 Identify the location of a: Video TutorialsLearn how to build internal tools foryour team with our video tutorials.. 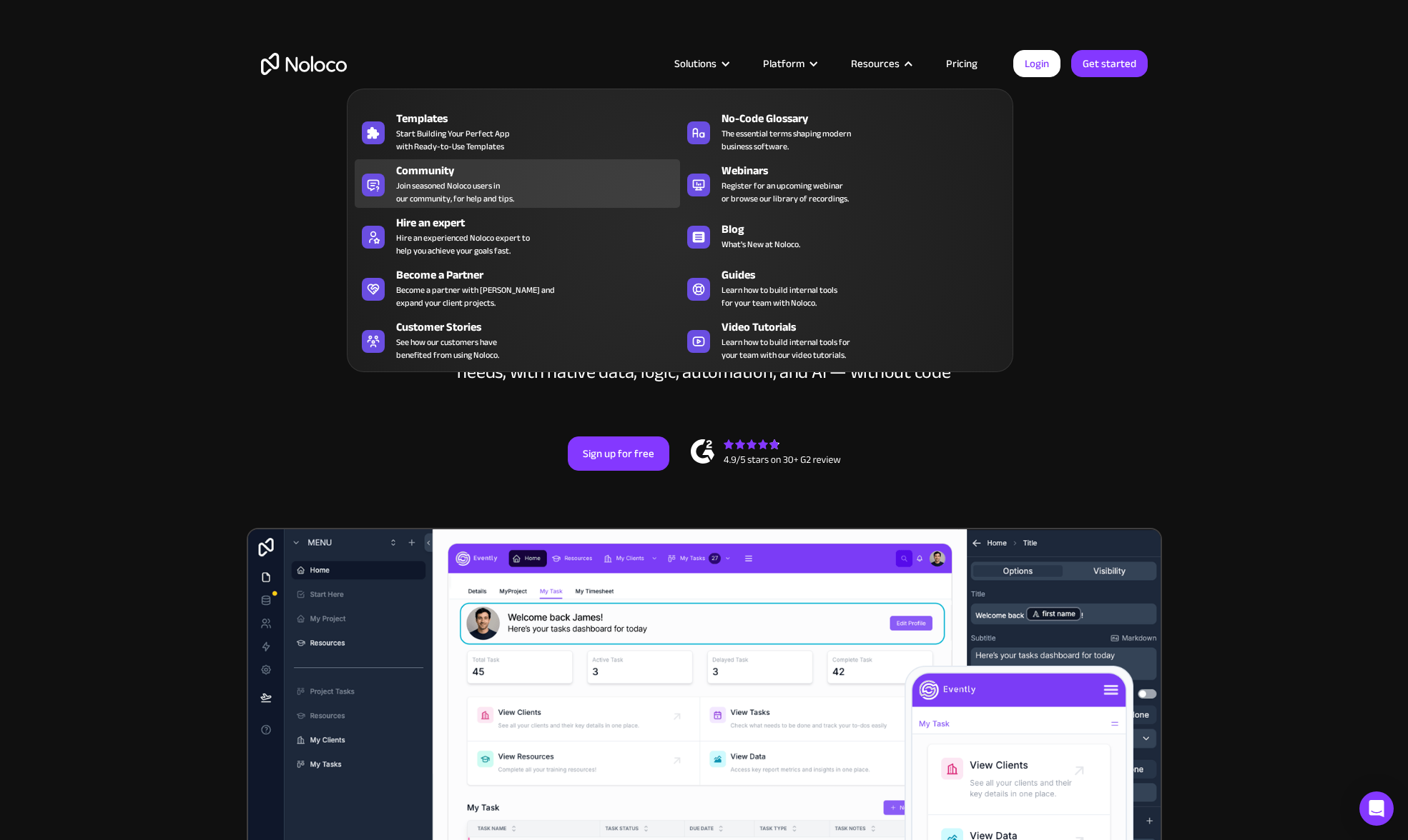
(842, 340).